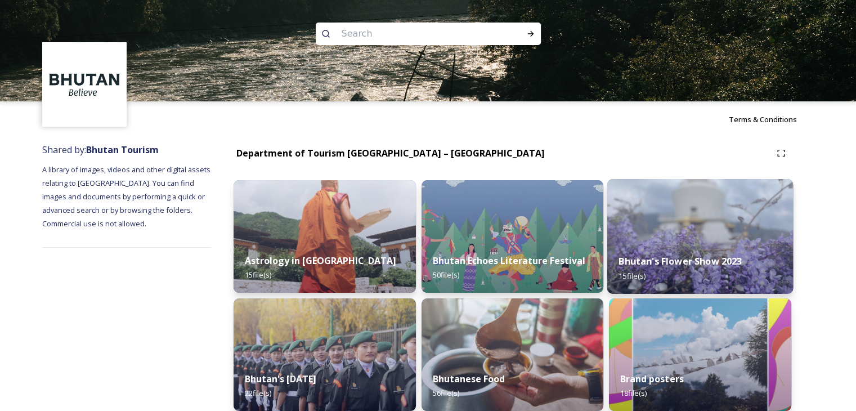  I want to click on img: _SCH1465.jpg, so click(325, 236).